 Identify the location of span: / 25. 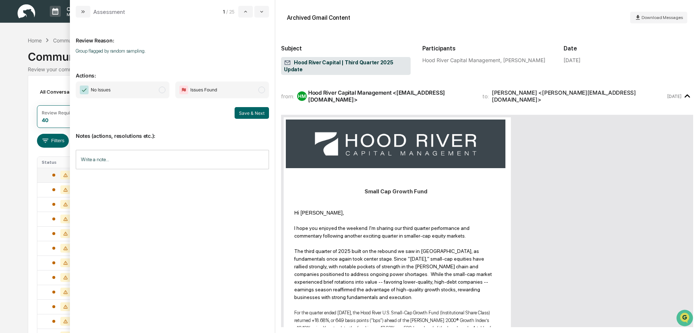
(231, 12).